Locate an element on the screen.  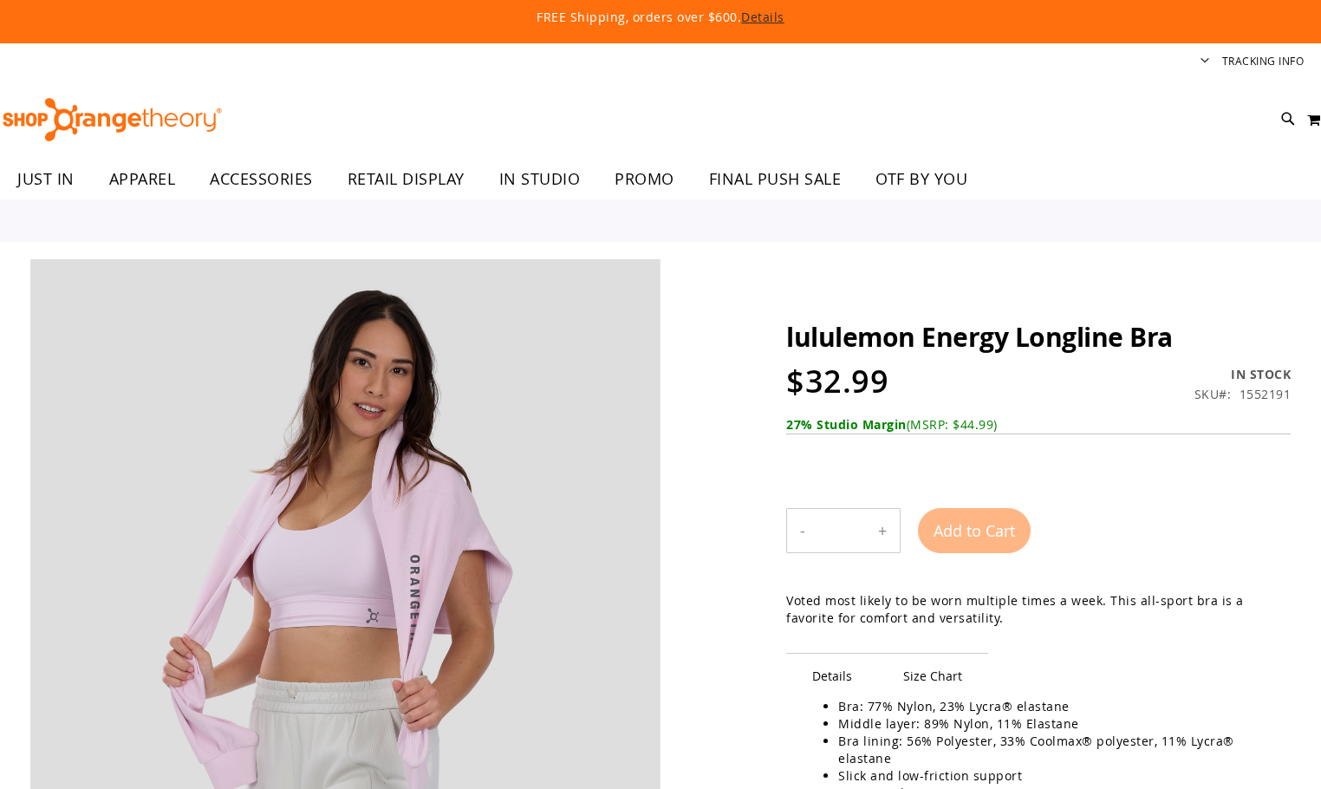
a: Details is located at coordinates (763, 16).